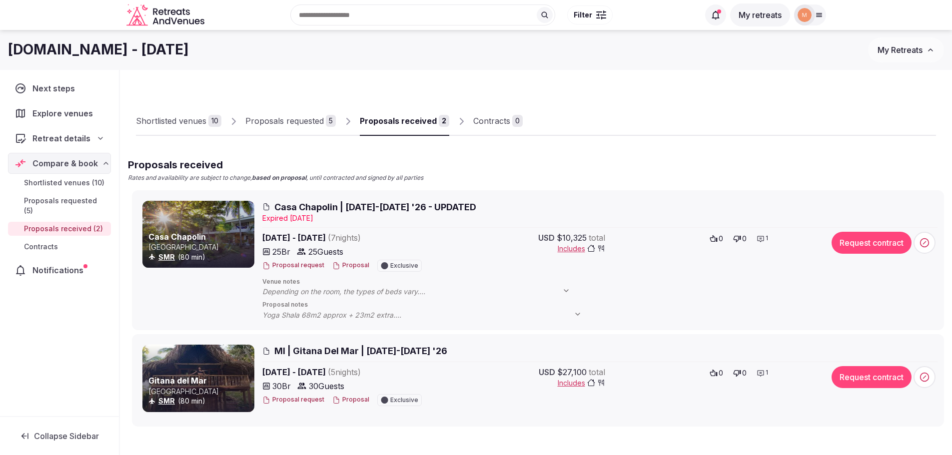 The height and width of the screenshot is (455, 952). What do you see at coordinates (281, 386) in the screenshot?
I see `span: 30 Br` at bounding box center [281, 386].